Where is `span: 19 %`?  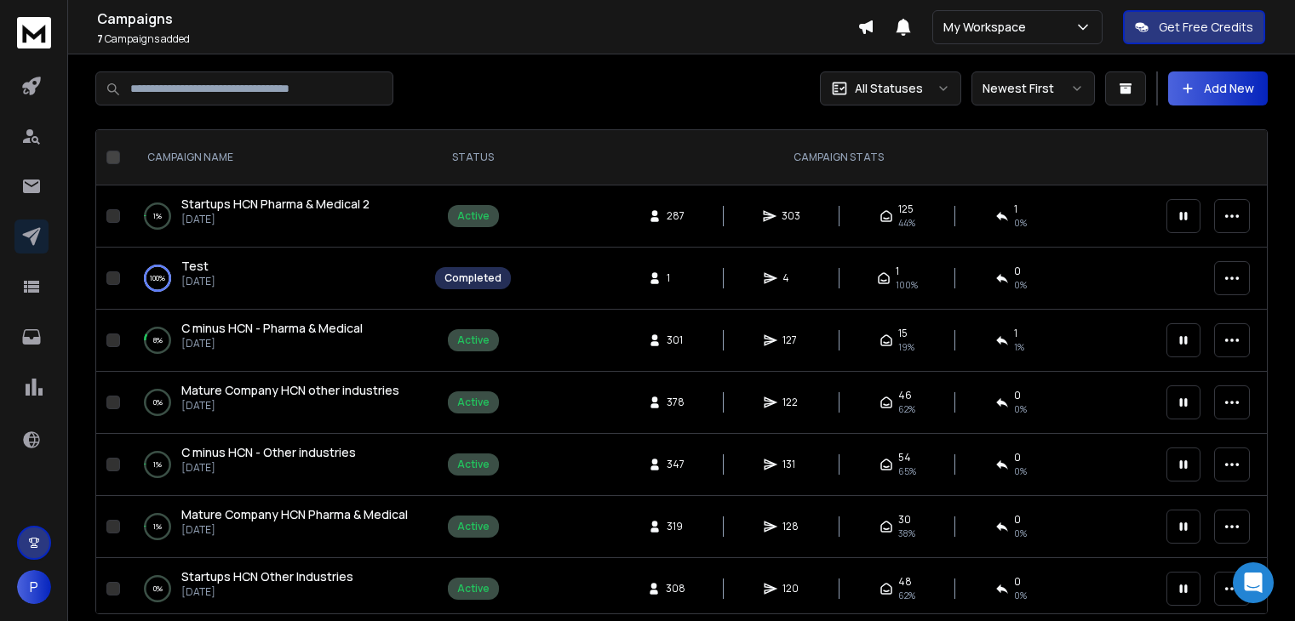 span: 19 % is located at coordinates (906, 347).